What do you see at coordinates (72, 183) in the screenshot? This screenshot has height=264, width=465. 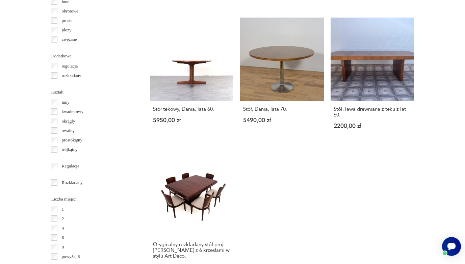 I see `p: Rozkładany` at bounding box center [72, 183].